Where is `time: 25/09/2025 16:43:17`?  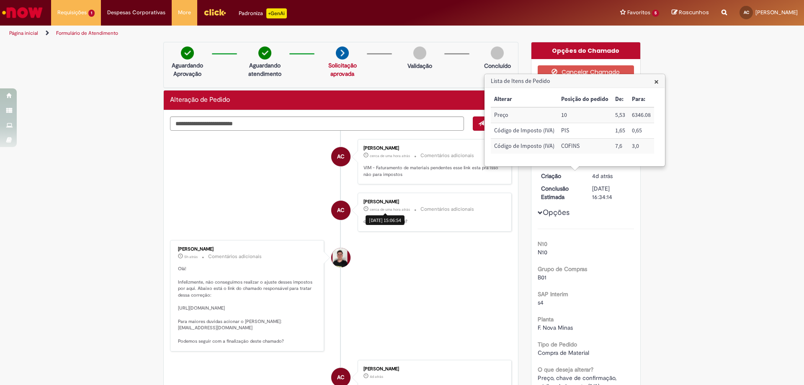 time: 25/09/2025 16:43:17 is located at coordinates (602, 176).